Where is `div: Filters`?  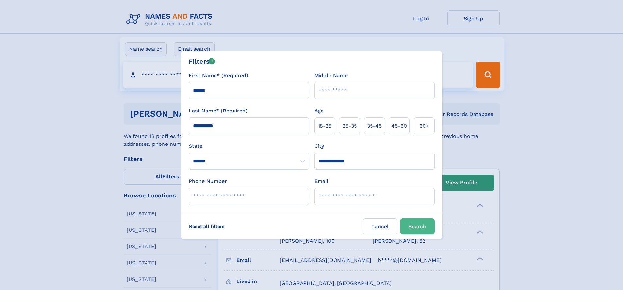
div: Filters is located at coordinates (202, 61).